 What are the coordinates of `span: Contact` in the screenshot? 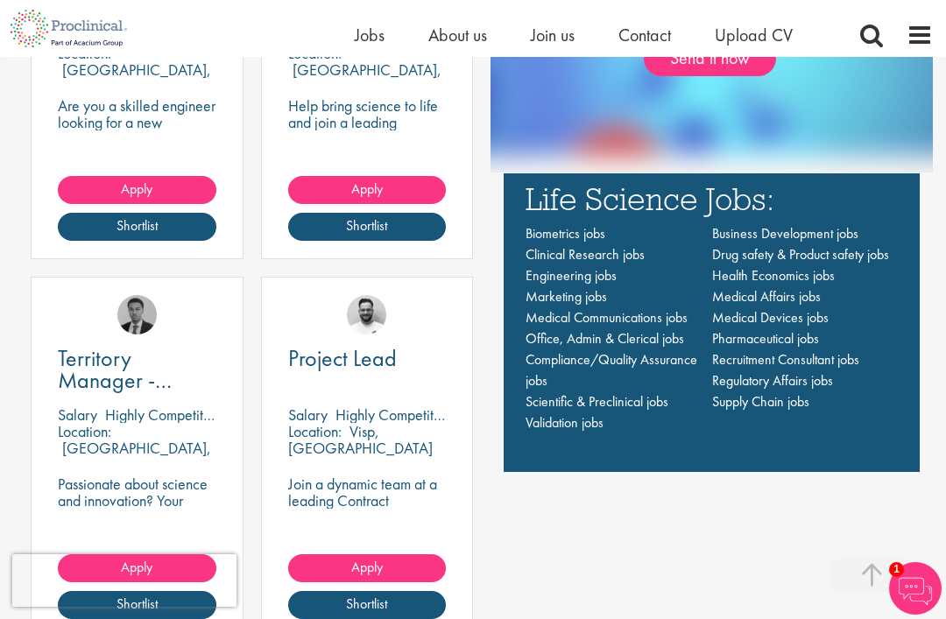 It's located at (645, 35).